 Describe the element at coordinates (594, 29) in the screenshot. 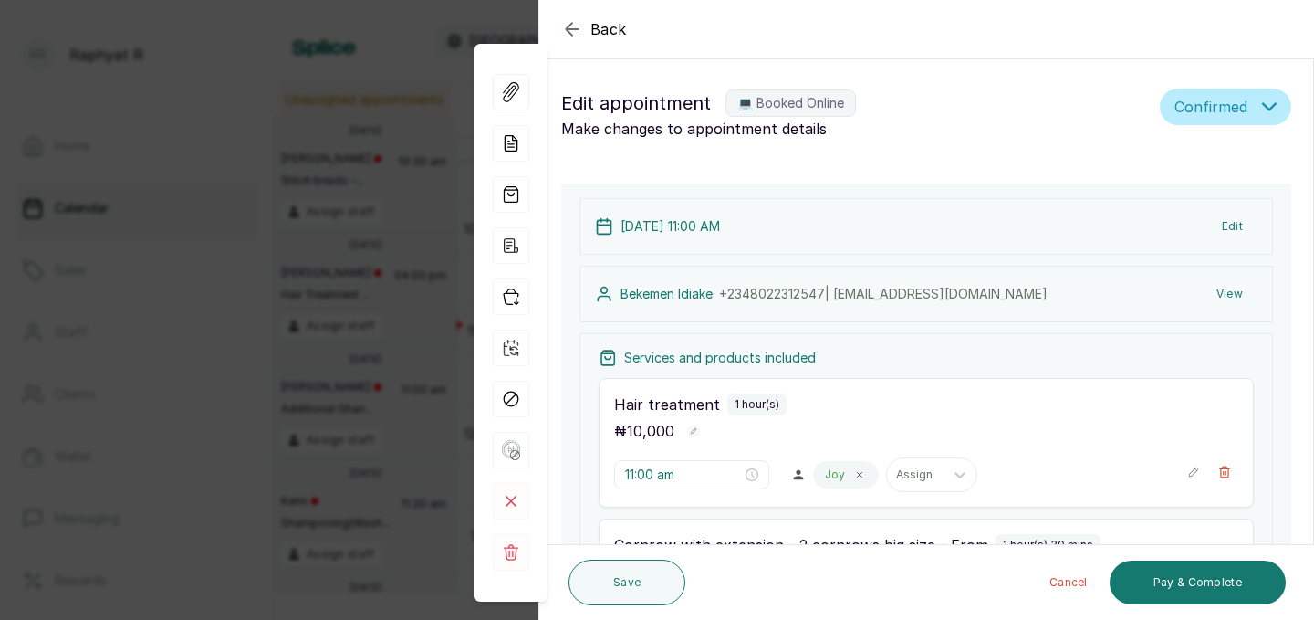

I see `button: Back` at that location.